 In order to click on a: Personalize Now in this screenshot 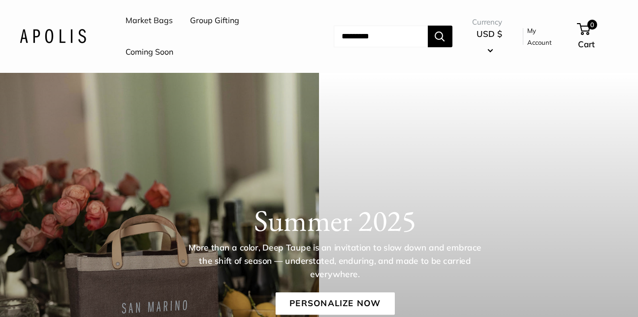, I will do `click(335, 304)`.